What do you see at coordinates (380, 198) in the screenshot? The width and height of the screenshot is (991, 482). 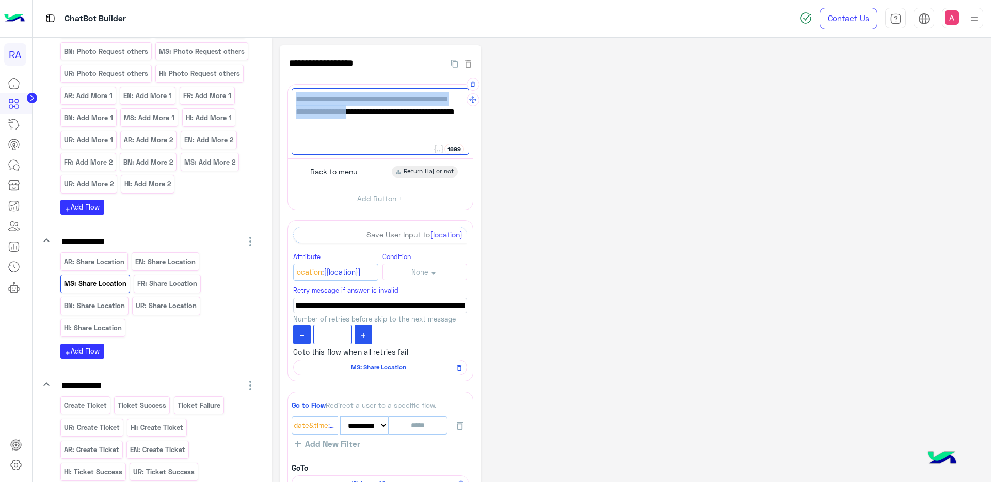 I see `button: Add Button +` at bounding box center [380, 198].